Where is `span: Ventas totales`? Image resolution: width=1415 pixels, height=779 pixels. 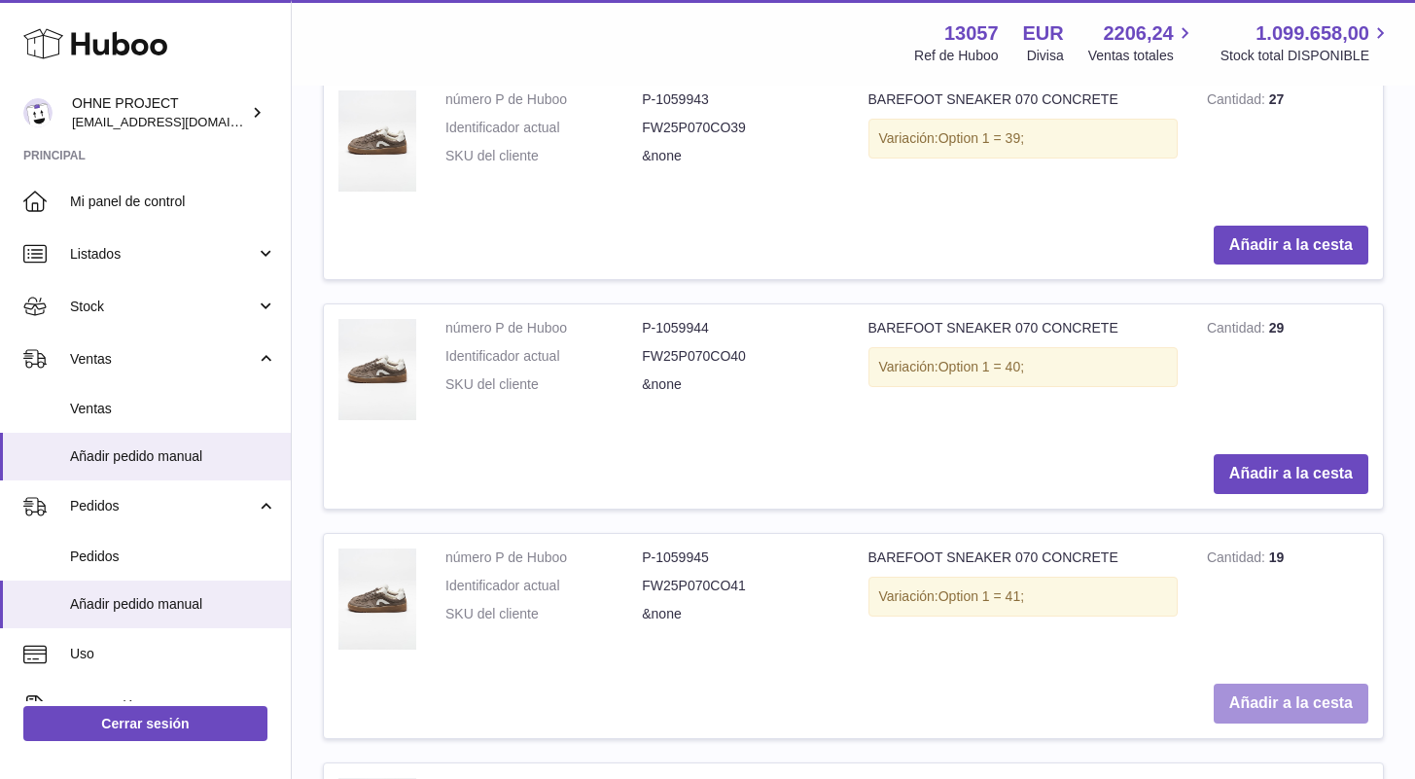 span: Ventas totales is located at coordinates (1142, 55).